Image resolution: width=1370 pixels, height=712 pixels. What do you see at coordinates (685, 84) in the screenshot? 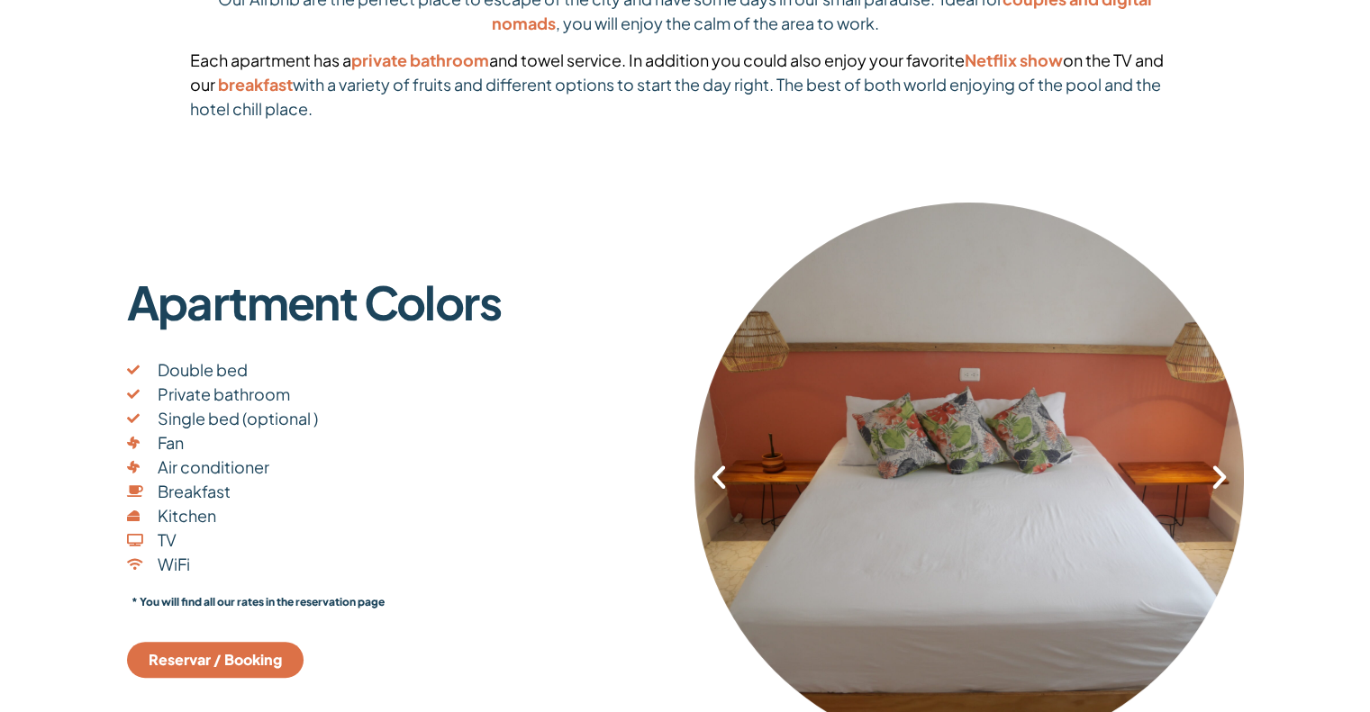
I see `p: Each apartment has a and towel service. In addition you could also enjoy your favorite on the TV ...` at bounding box center [685, 84].